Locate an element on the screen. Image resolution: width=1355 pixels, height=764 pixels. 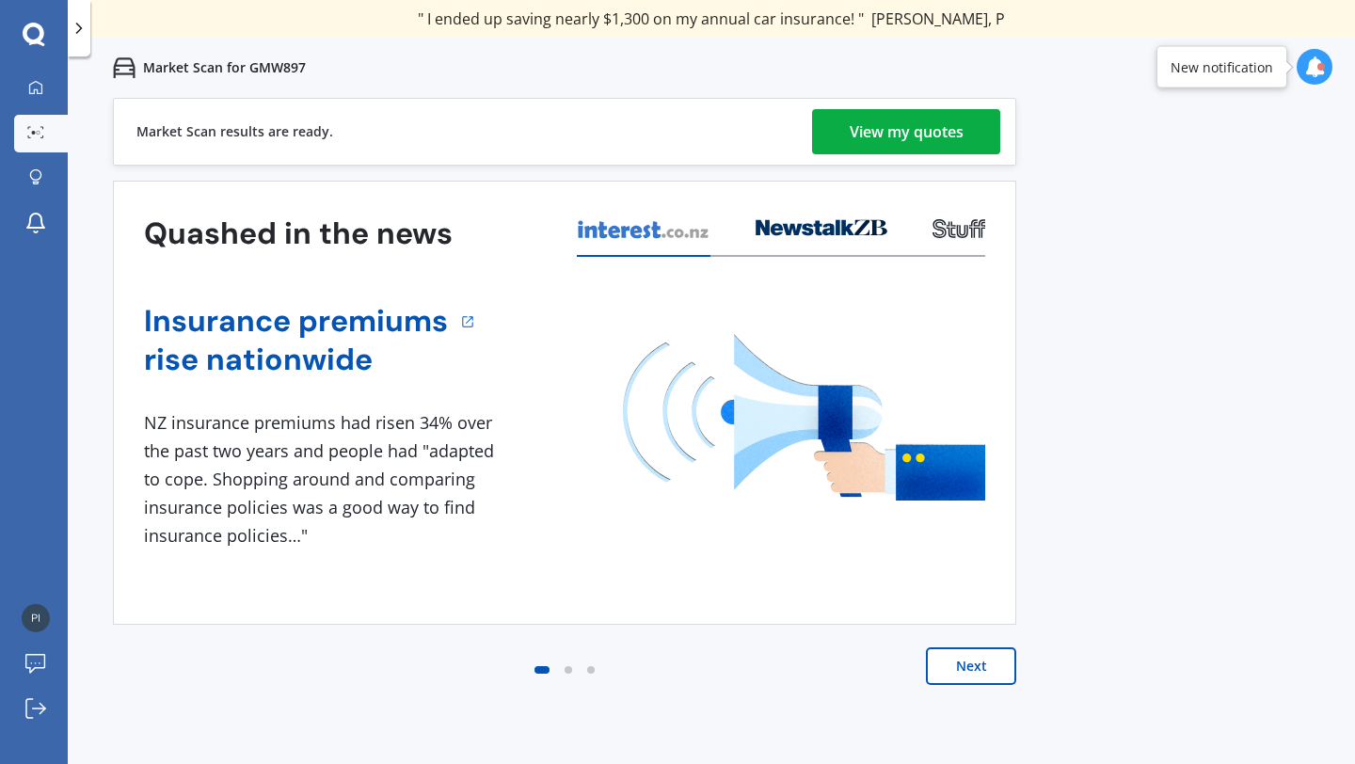
a: View my quotes is located at coordinates (906, 132).